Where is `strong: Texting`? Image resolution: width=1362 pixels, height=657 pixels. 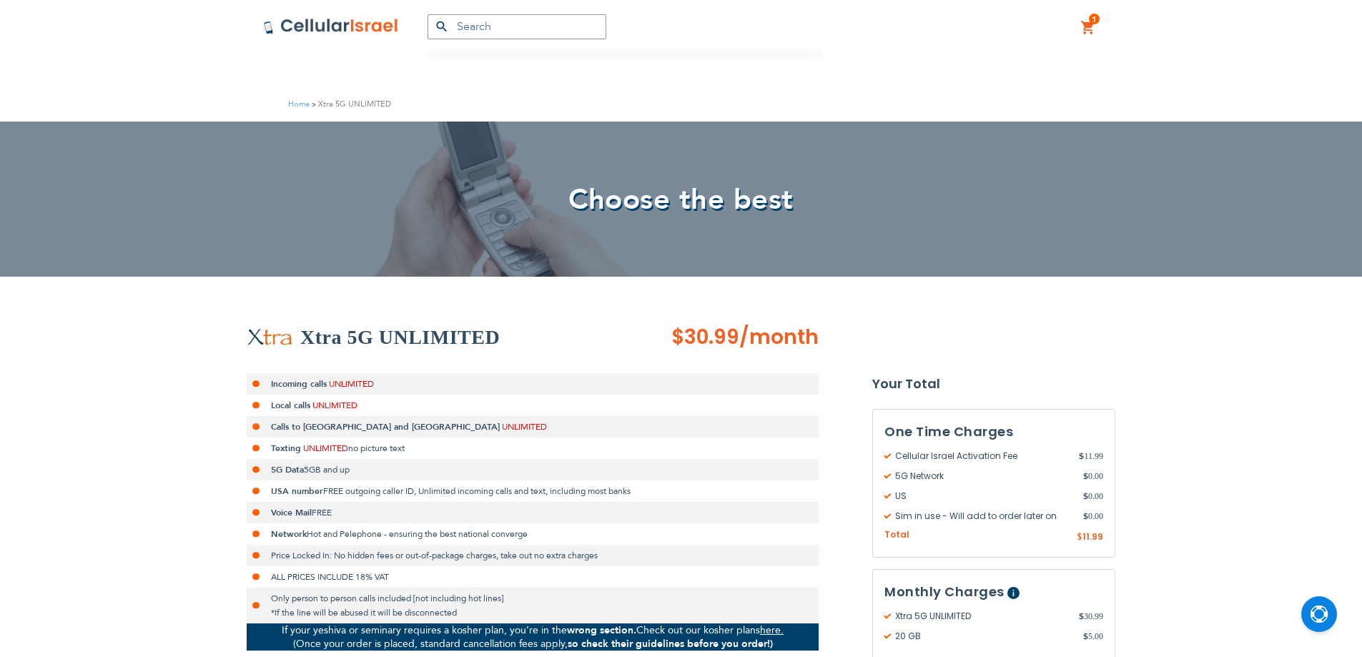 strong: Texting is located at coordinates (286, 448).